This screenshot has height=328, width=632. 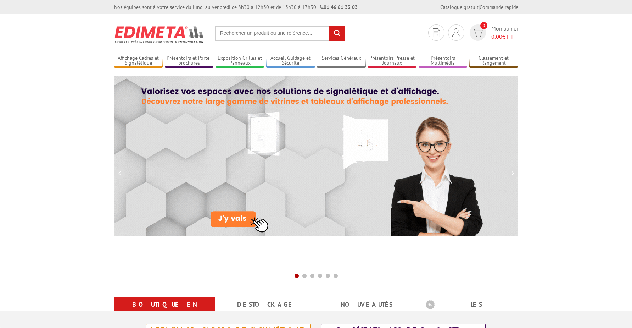 I want to click on div: Nos équipes sont à votre service du lundi au vendredi de 8h30 à 12h30 et de 13h30 à 17h30, so click(x=236, y=7).